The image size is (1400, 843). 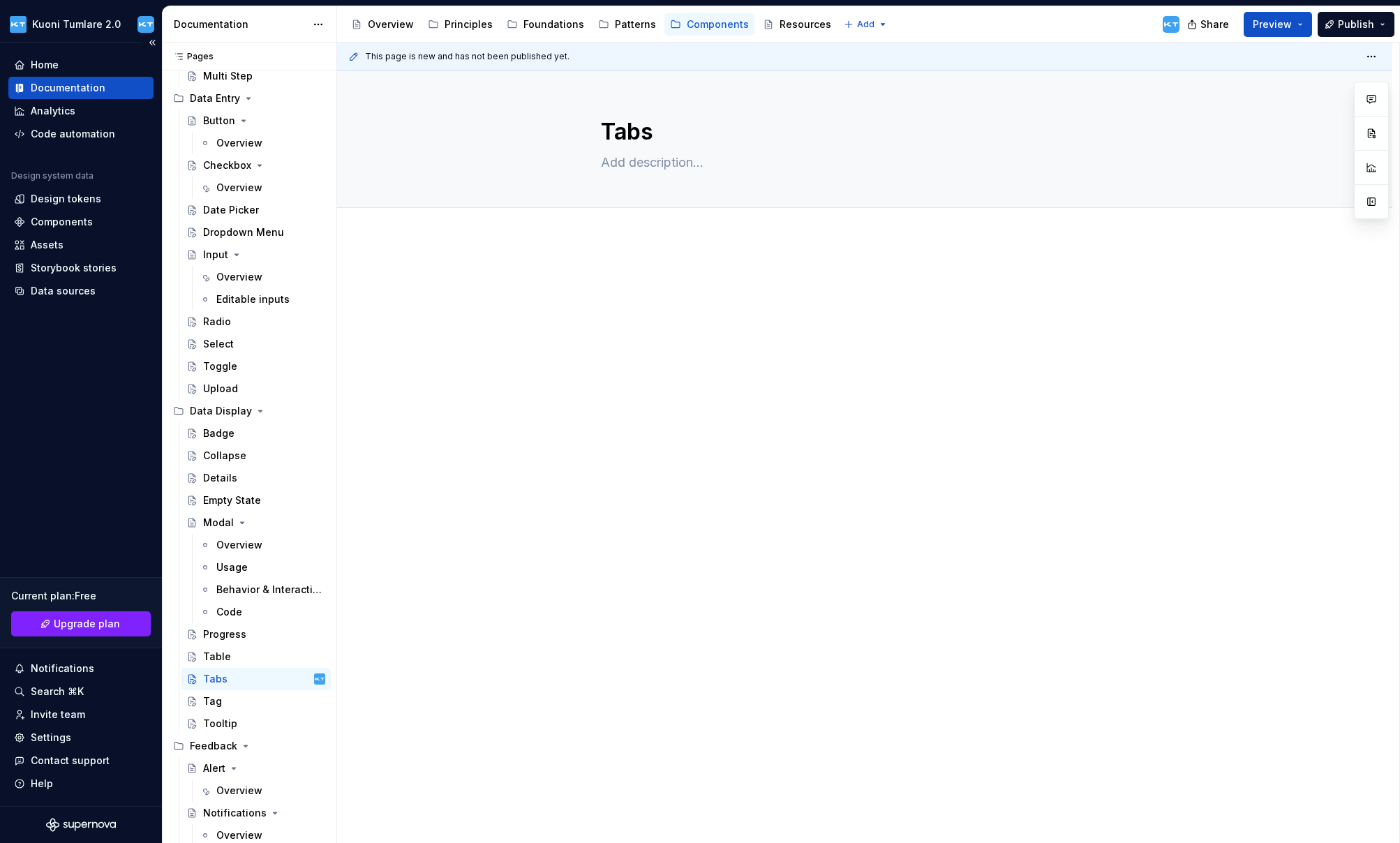 What do you see at coordinates (81, 245) in the screenshot?
I see `a: Assets` at bounding box center [81, 245].